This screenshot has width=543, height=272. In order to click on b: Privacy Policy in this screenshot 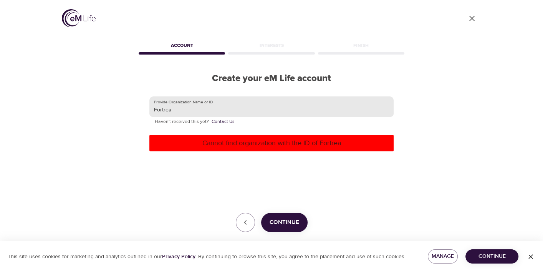, I will do `click(179, 257)`.